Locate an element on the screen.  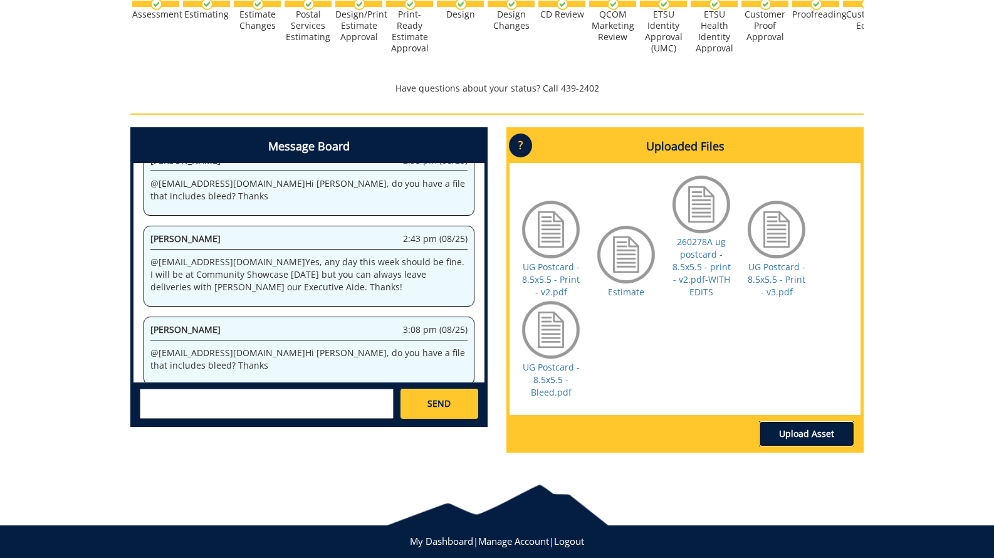
div: Design/Print Estimate Approval is located at coordinates (359, 26).